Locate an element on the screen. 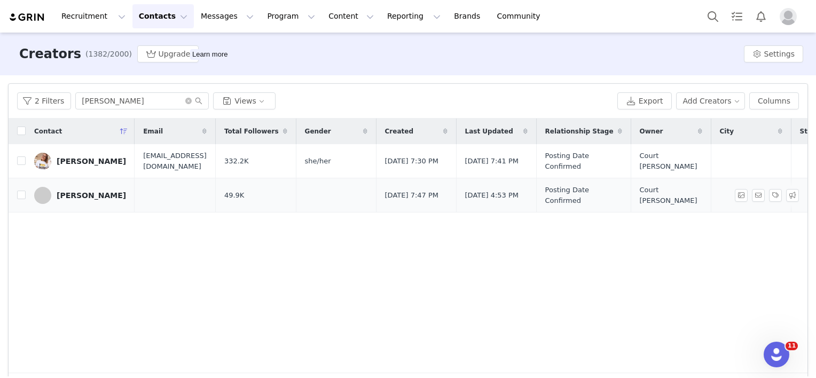 Image resolution: width=816 pixels, height=378 pixels. button: Reporting is located at coordinates (414, 16).